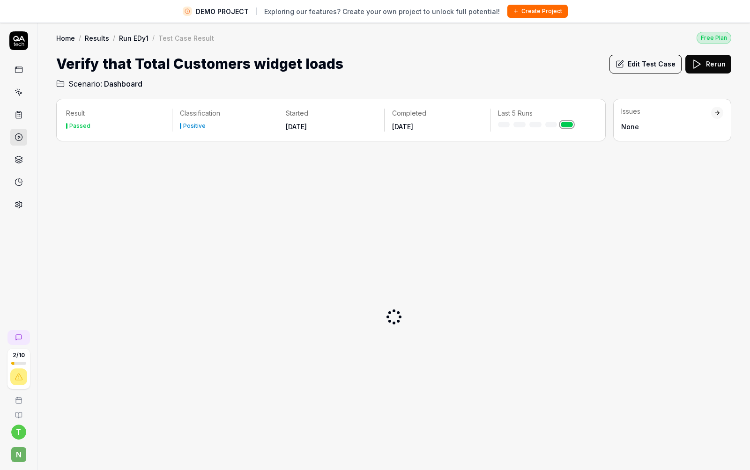 Image resolution: width=750 pixels, height=470 pixels. What do you see at coordinates (134, 38) in the screenshot?
I see `a: Run EDy1` at bounding box center [134, 38].